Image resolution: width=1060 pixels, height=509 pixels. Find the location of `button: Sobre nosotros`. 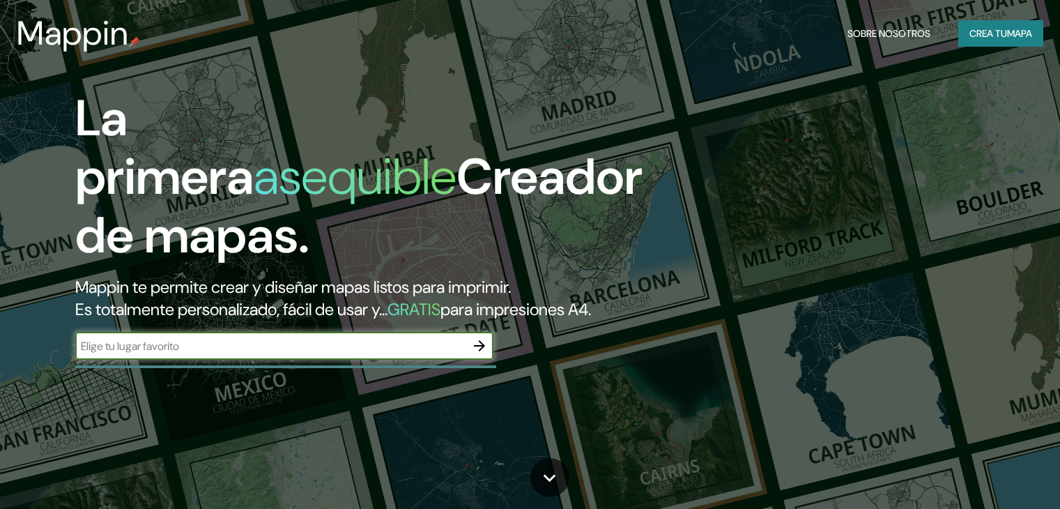

button: Sobre nosotros is located at coordinates (889, 33).